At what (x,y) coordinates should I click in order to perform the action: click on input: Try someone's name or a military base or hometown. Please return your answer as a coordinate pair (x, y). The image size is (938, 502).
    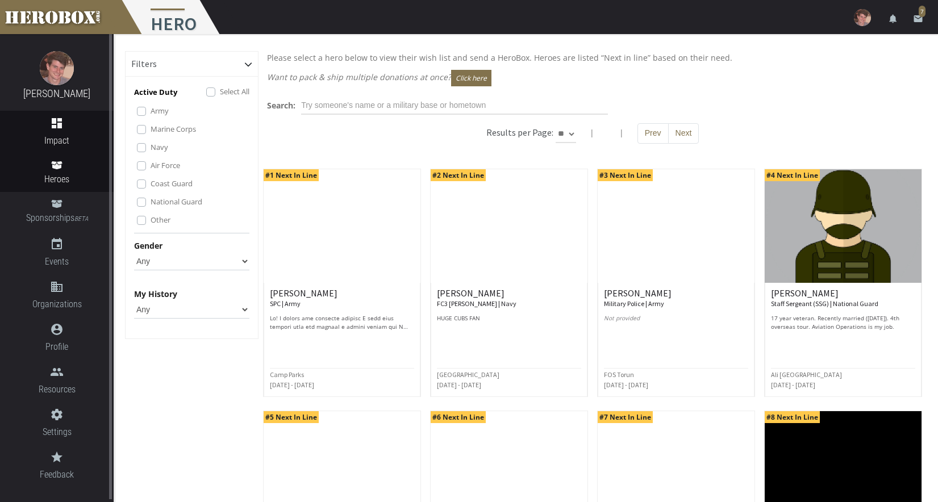
    Looking at the image, I should click on (454, 106).